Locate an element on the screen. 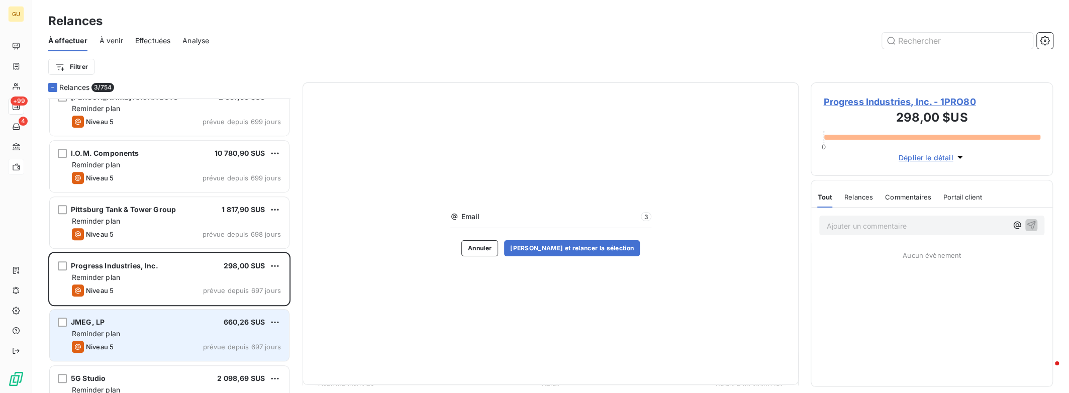 Image resolution: width=1069 pixels, height=393 pixels. span: 4 is located at coordinates (23, 121).